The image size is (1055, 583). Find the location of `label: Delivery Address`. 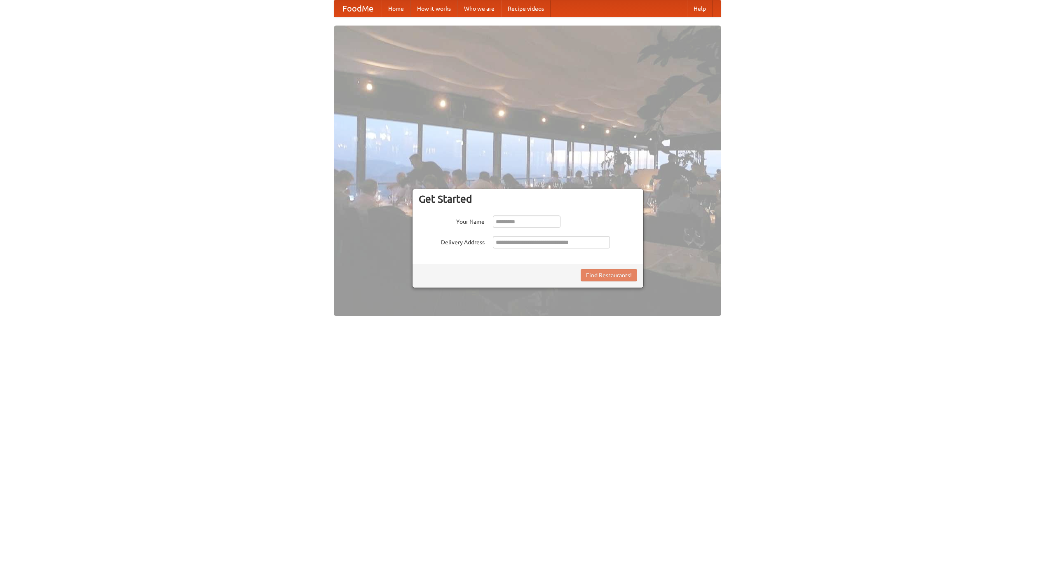

label: Delivery Address is located at coordinates (452, 241).